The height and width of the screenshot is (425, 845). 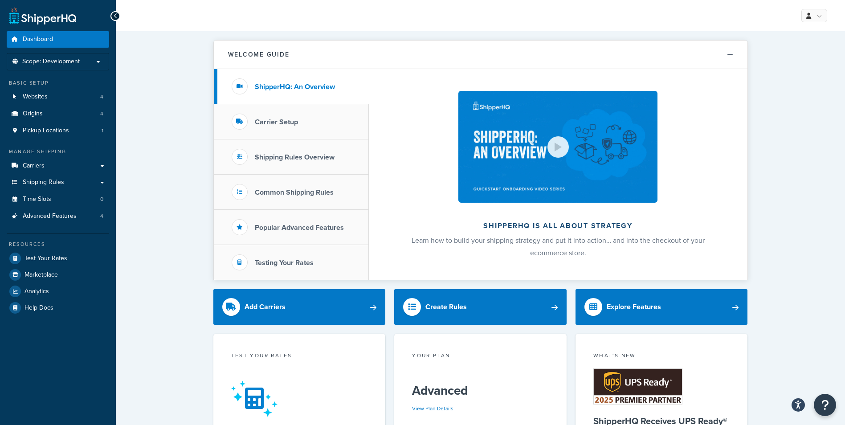 I want to click on div: Test your rates, so click(x=299, y=356).